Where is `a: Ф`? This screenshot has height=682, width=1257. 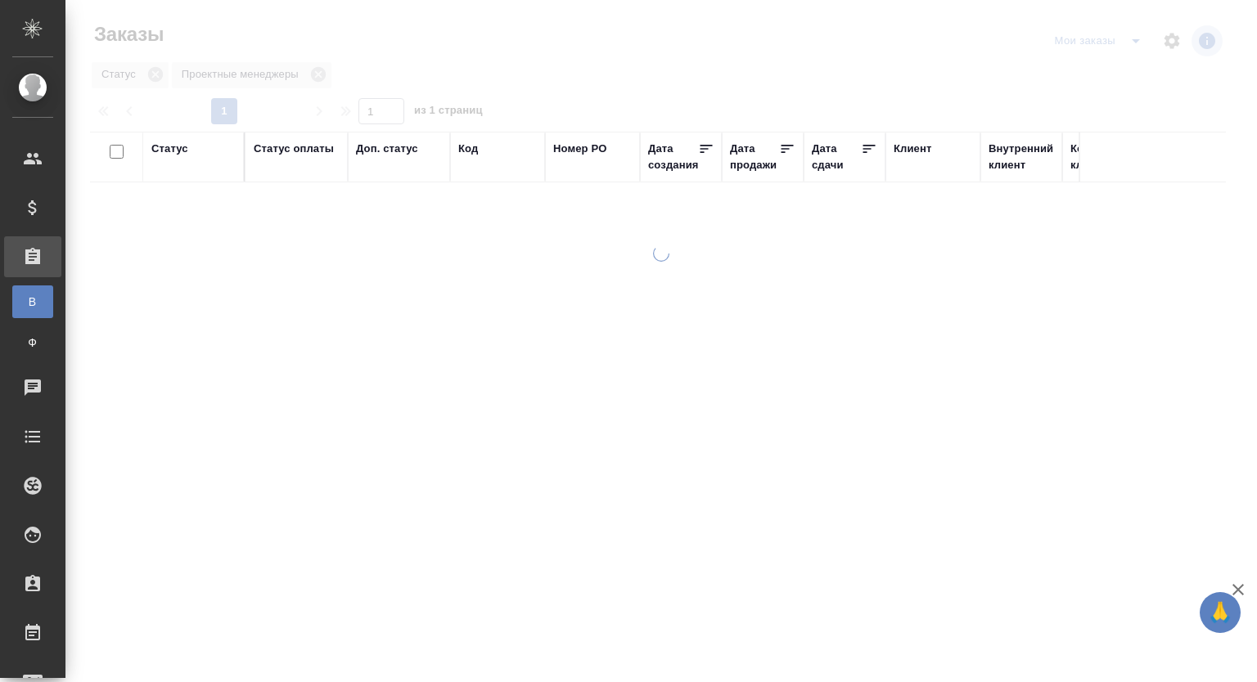 a: Ф is located at coordinates (33, 343).